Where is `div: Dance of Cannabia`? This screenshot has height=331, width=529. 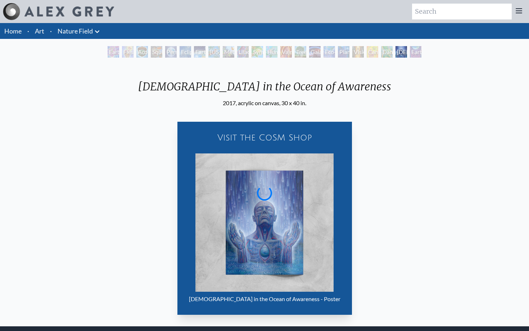 div: Dance of Cannabia is located at coordinates (387, 52).